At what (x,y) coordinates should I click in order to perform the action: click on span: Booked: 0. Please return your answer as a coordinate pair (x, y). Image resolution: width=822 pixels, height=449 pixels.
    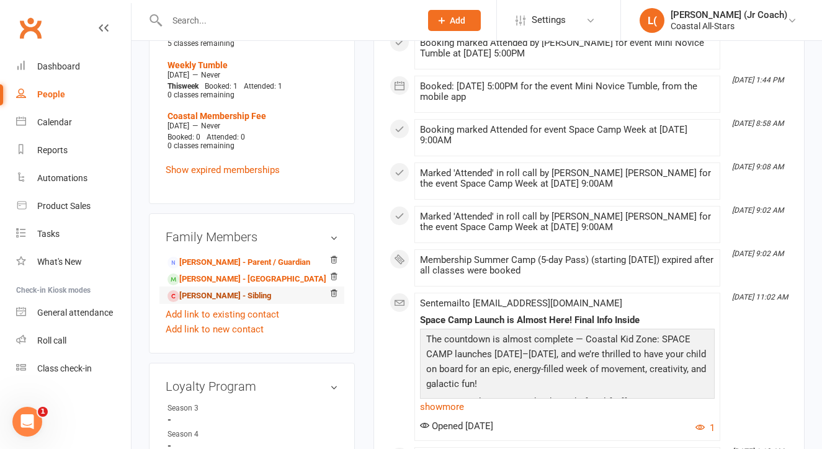
    Looking at the image, I should click on (184, 137).